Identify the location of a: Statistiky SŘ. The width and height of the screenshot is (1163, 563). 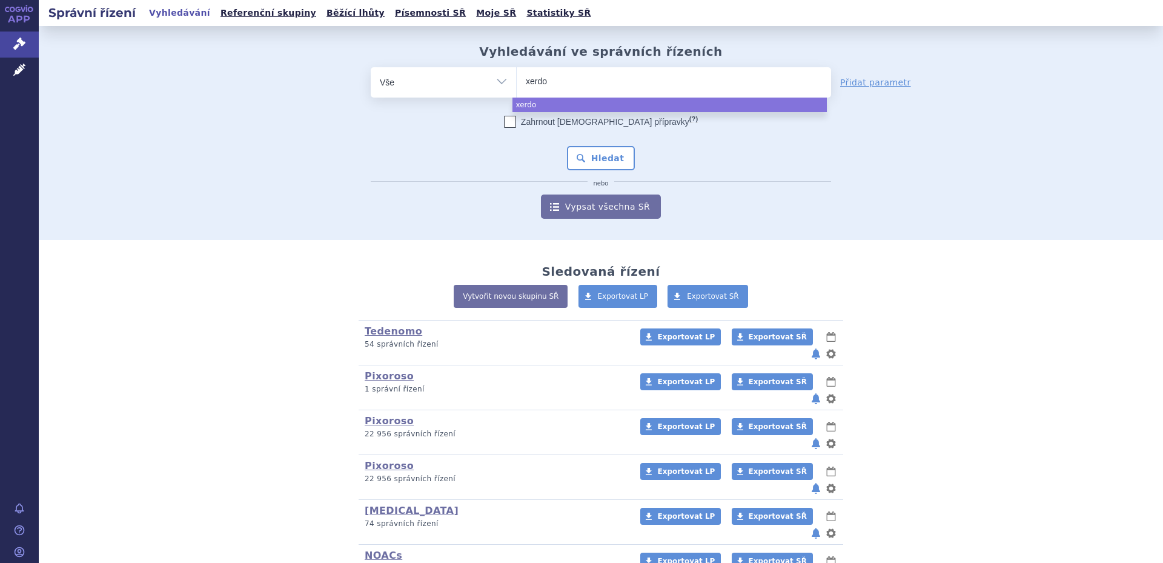
(558, 13).